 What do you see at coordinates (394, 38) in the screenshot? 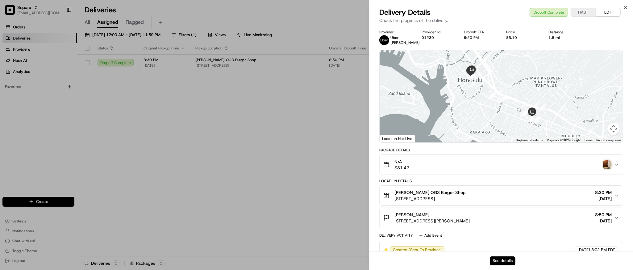
I see `span: Uber` at bounding box center [394, 38].